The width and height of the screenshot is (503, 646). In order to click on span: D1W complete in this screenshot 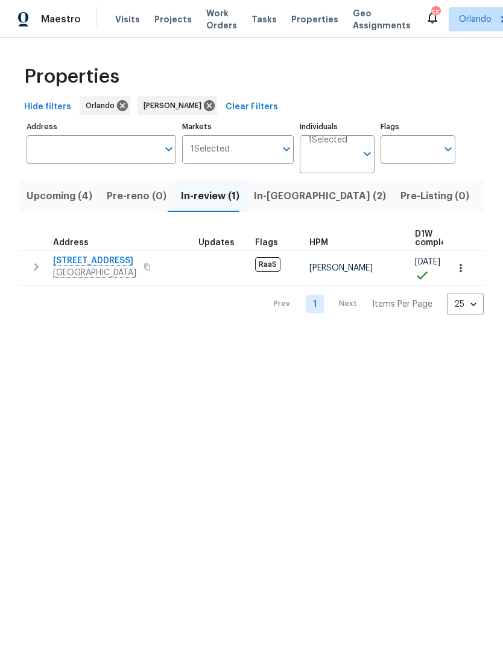, I will do `click(435, 238)`.